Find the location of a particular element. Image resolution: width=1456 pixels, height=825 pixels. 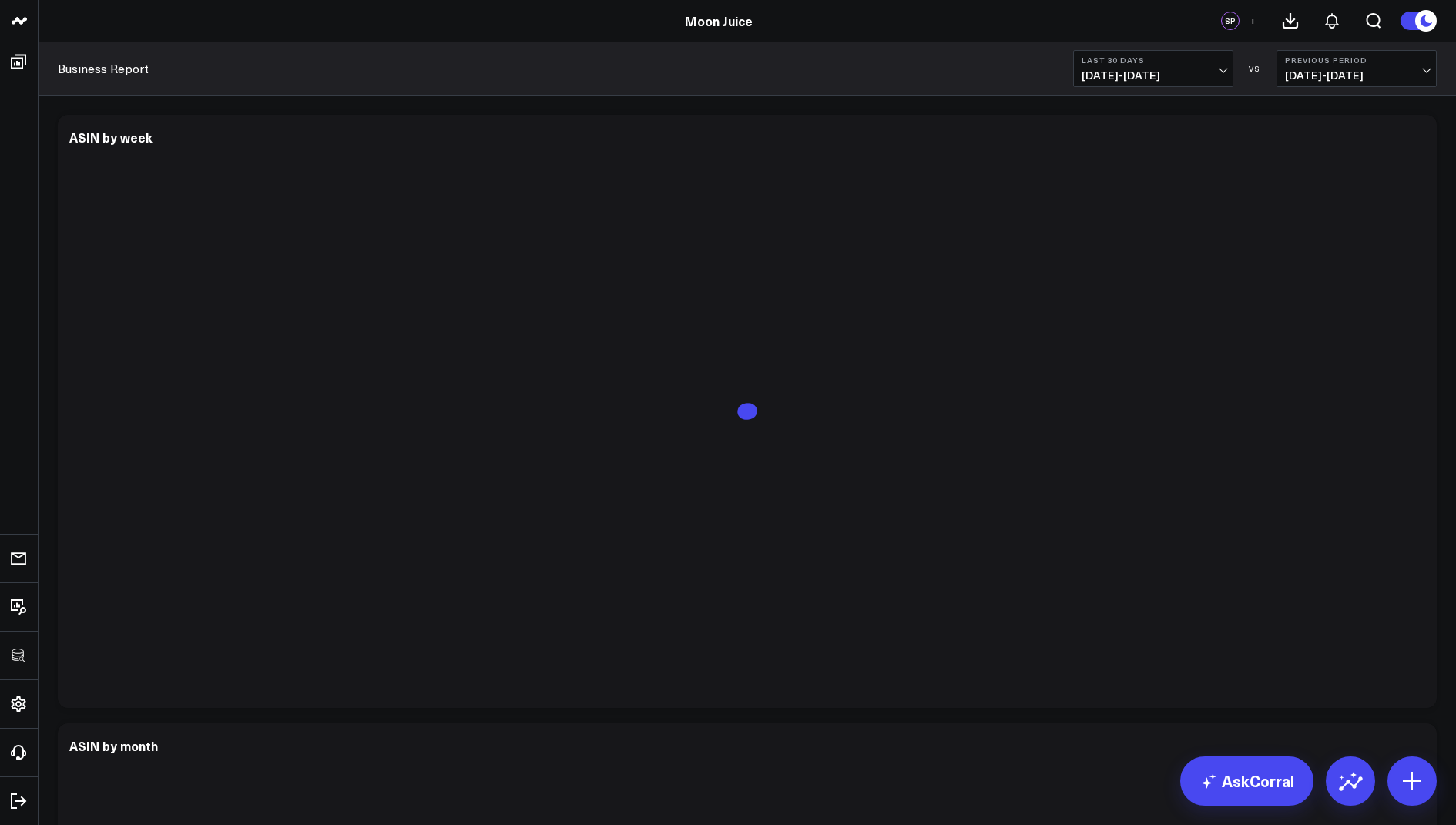

div: VS is located at coordinates (1255, 68).